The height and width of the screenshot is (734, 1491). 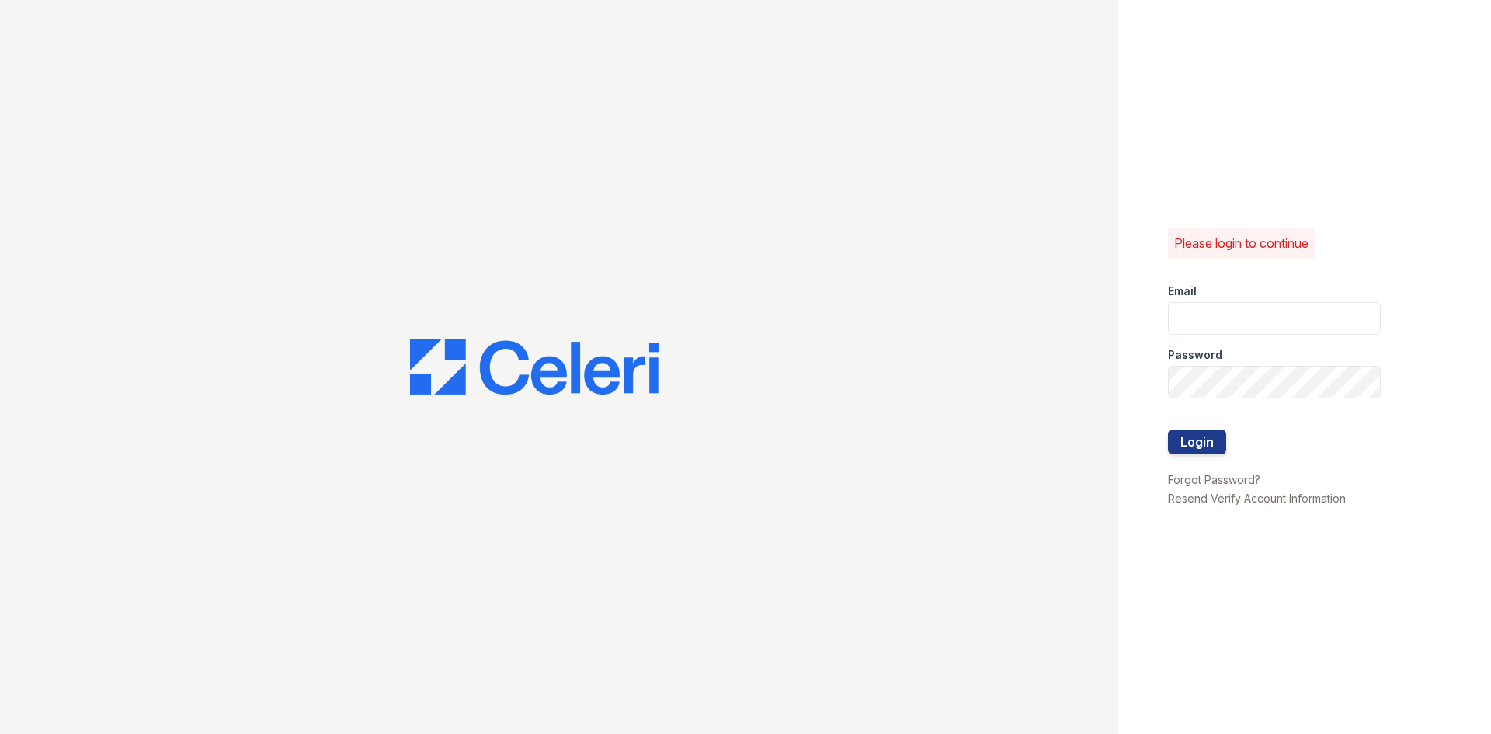 What do you see at coordinates (1256, 498) in the screenshot?
I see `a: Resend Verify Account Information` at bounding box center [1256, 498].